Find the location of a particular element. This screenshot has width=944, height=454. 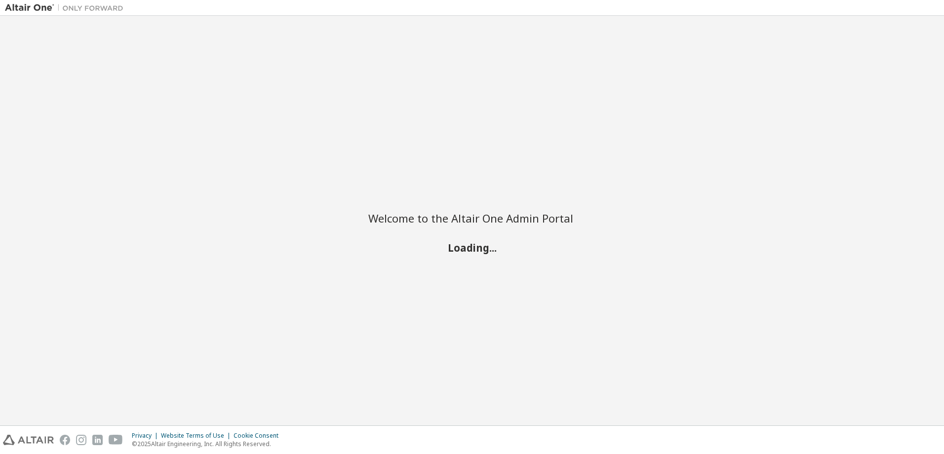

h2: Loading... is located at coordinates (472, 248).